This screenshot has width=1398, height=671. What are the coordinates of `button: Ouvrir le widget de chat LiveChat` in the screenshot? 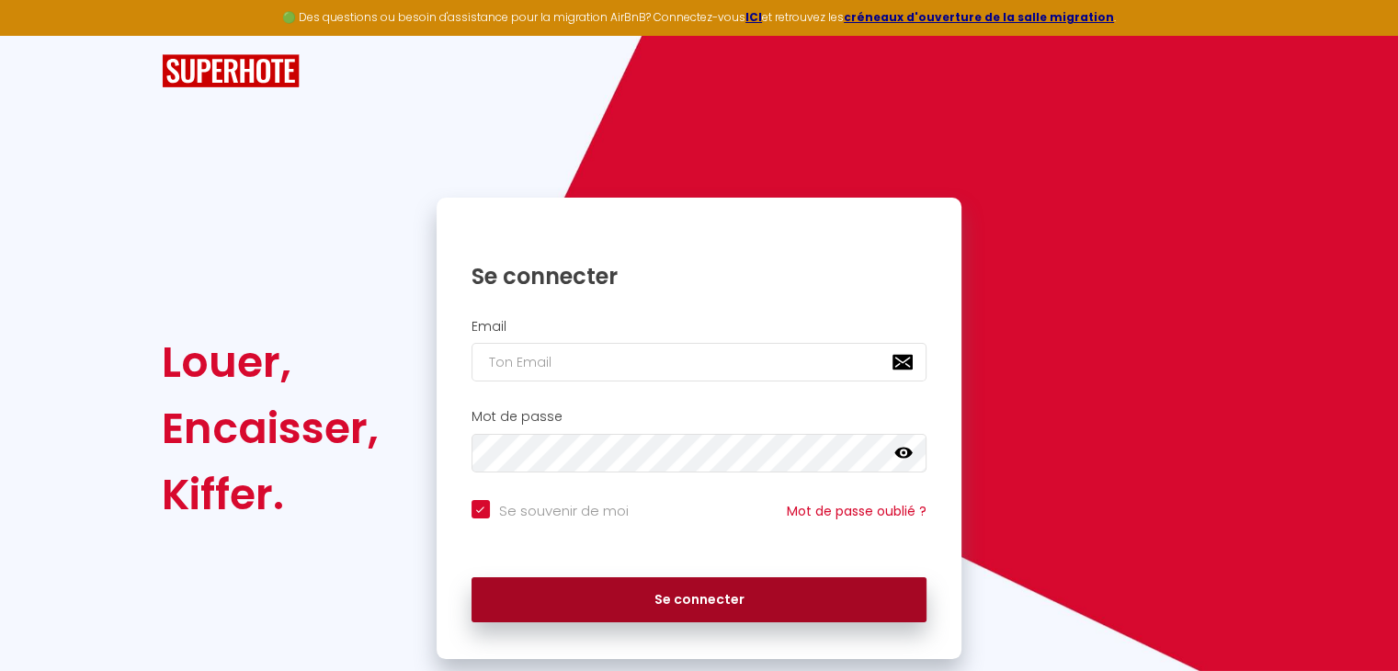 It's located at (42, 35).